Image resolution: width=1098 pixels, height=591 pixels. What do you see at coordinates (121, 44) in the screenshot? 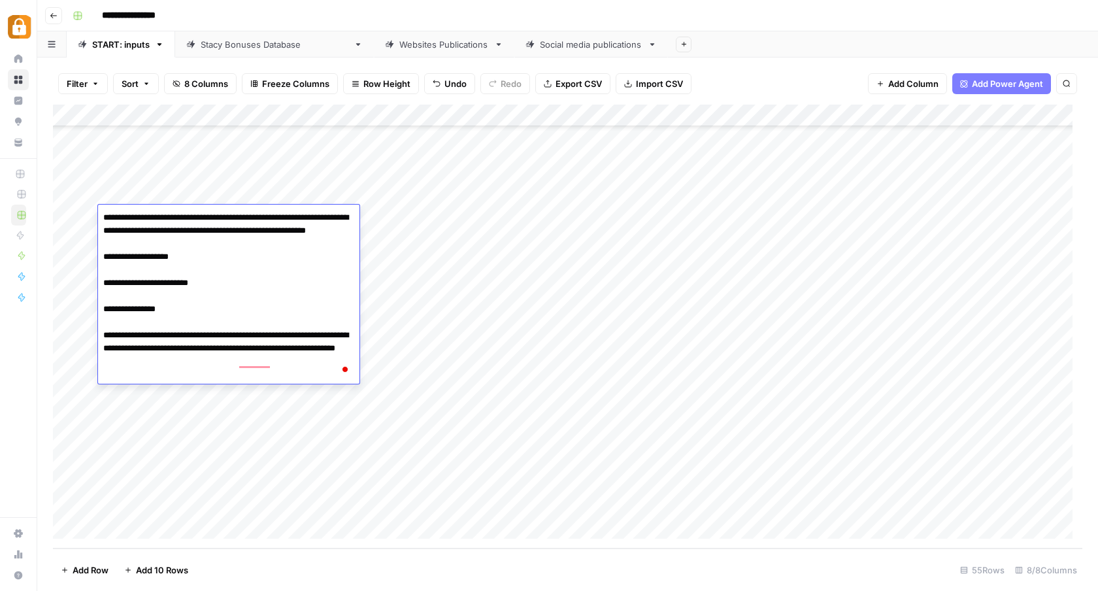
I see `a: START: inputs` at bounding box center [121, 44].